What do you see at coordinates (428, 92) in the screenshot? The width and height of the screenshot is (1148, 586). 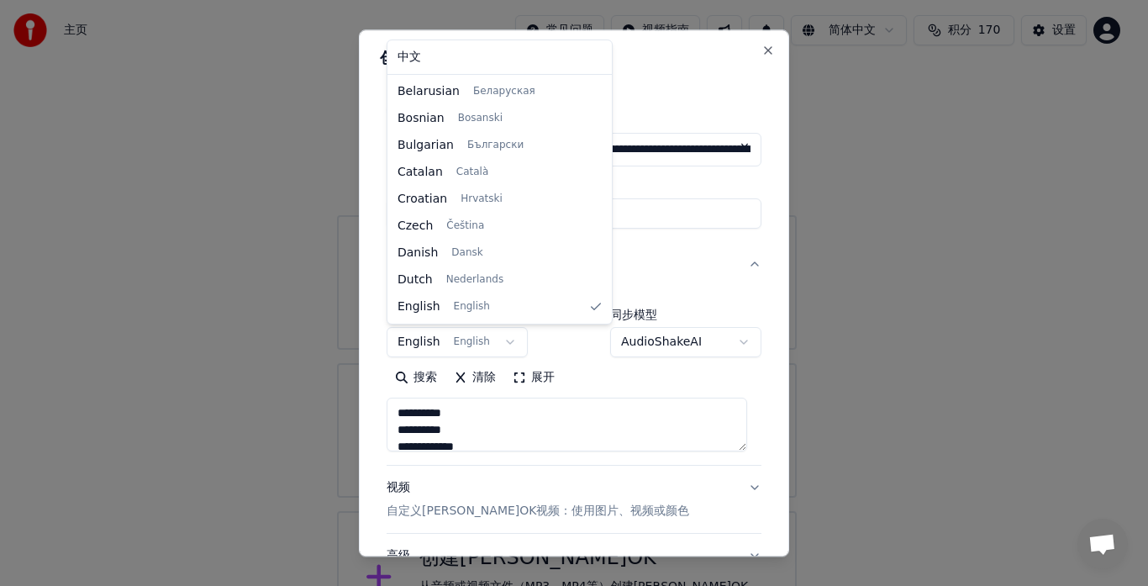 I see `span: Belarusian` at bounding box center [428, 92].